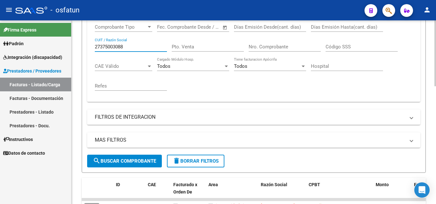  What do you see at coordinates (121, 66) in the screenshot?
I see `span: CAE Válido` at bounding box center [121, 66].